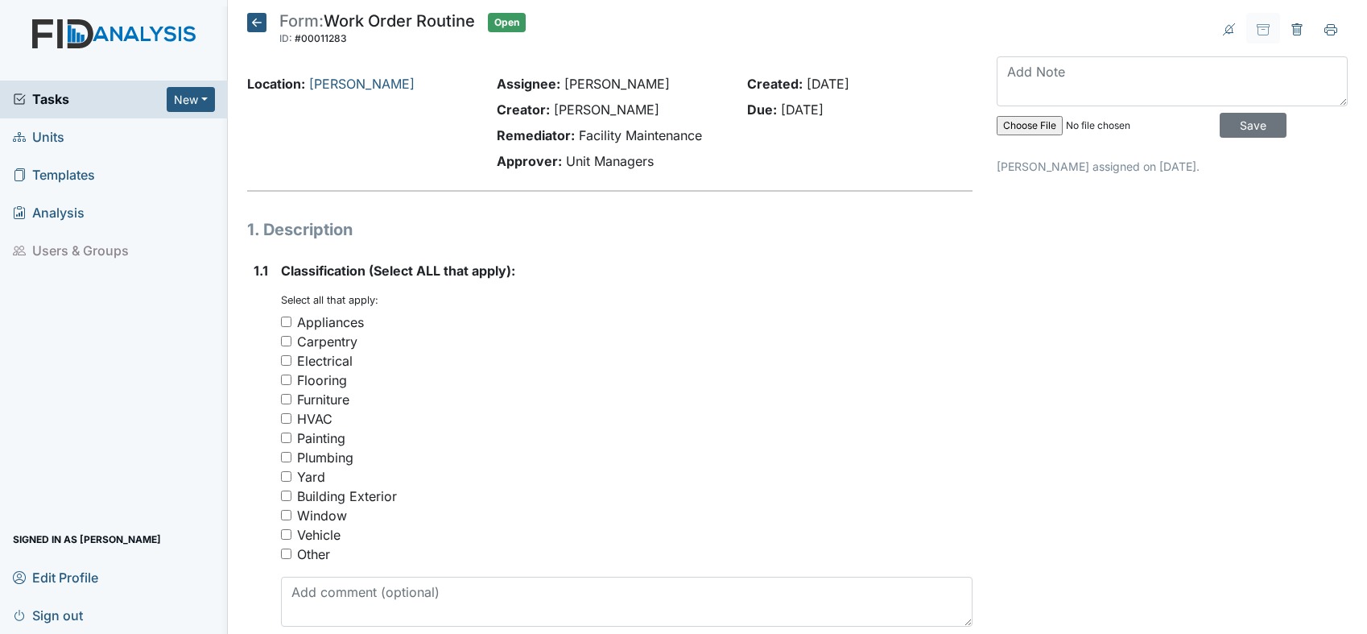  I want to click on span: Sign out, so click(47, 614).